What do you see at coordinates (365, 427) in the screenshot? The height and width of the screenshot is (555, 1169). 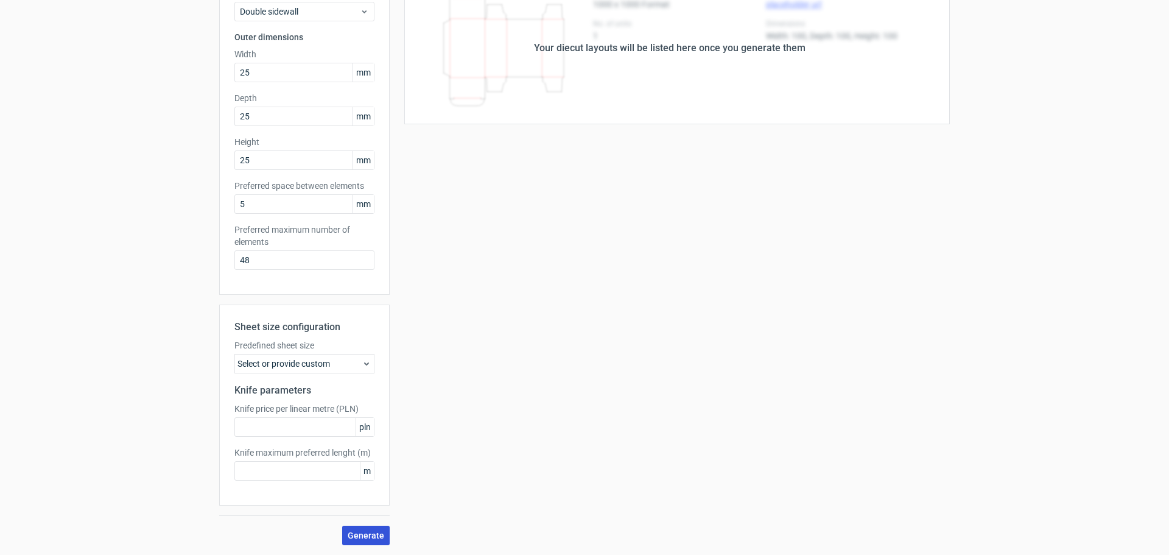 I see `span: pln` at bounding box center [365, 427].